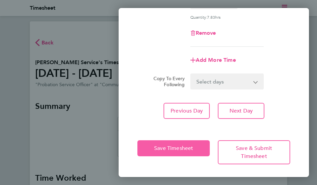 This screenshot has width=317, height=185. Describe the element at coordinates (203, 33) in the screenshot. I see `button: Remove` at that location.